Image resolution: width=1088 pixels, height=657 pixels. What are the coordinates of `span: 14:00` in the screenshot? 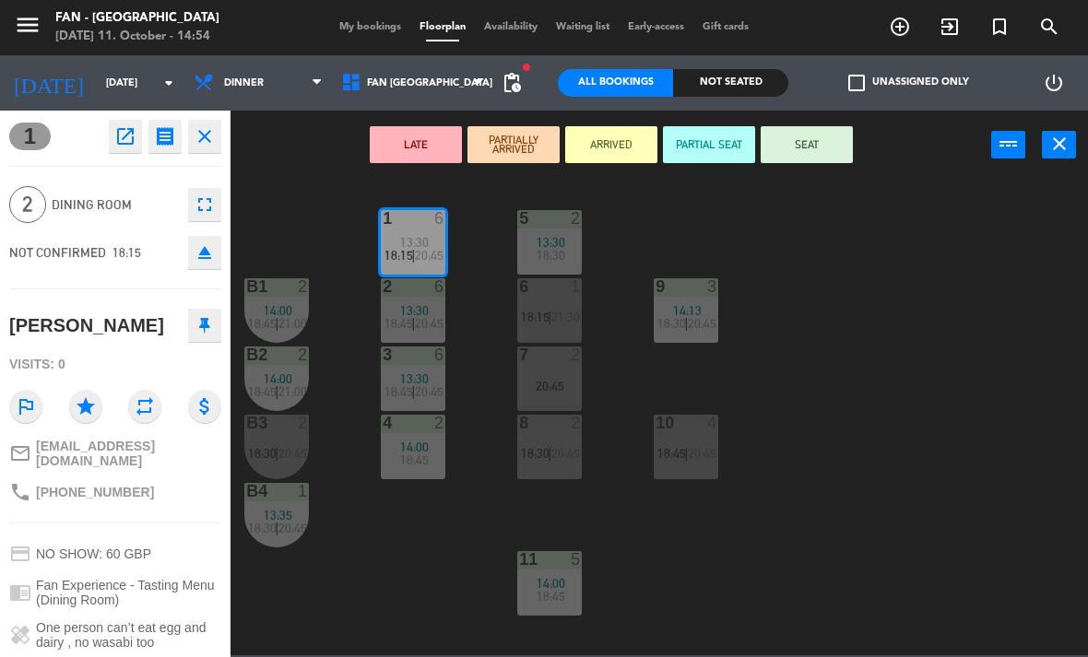 It's located at (277, 379).